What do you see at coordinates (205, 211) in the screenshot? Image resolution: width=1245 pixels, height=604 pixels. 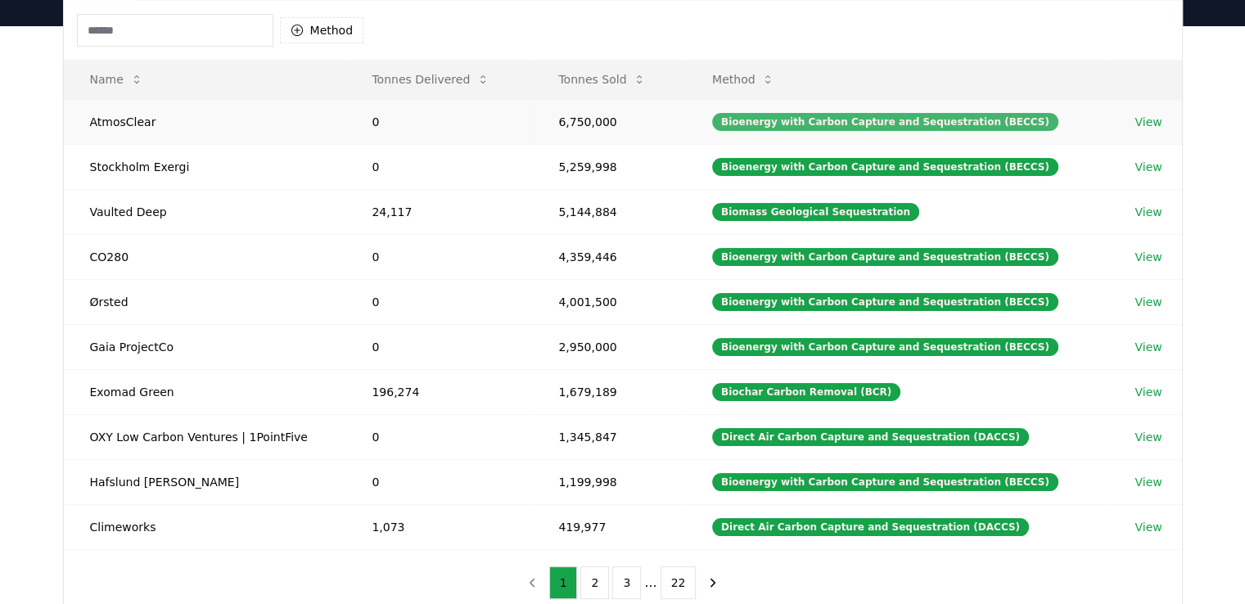 I see `td: Vaulted Deep` at bounding box center [205, 211].